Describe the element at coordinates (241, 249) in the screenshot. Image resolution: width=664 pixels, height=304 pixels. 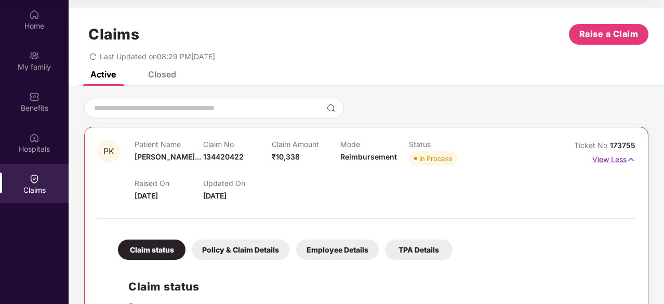
I see `div: Policy & Claim Details` at that location.